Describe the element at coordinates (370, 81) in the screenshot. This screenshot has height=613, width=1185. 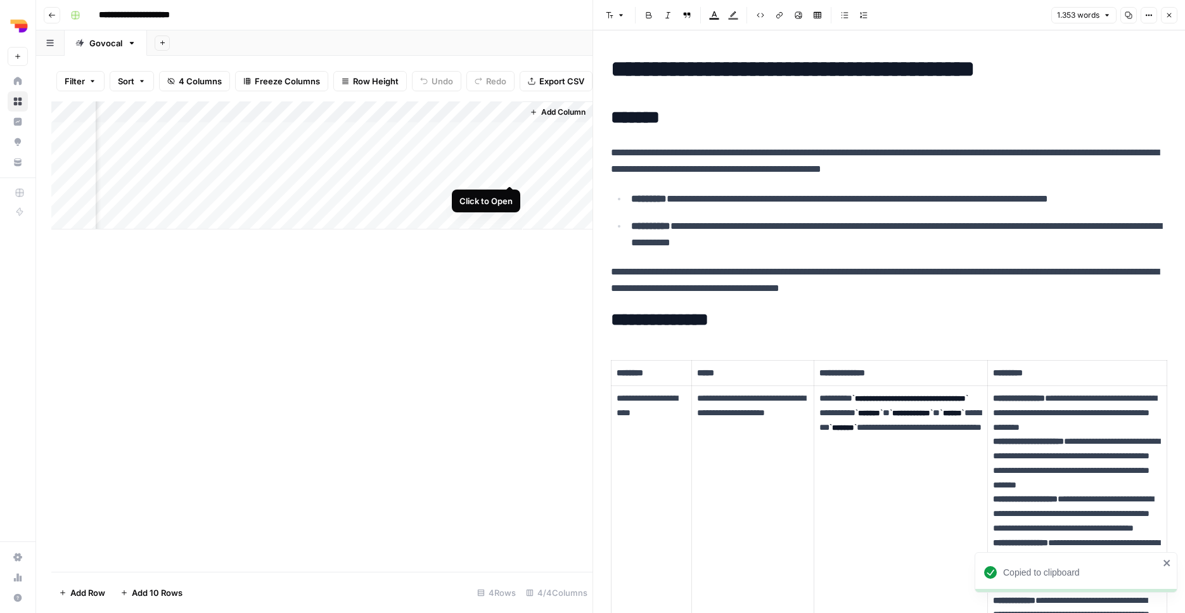
I see `button: Row Height` at that location.